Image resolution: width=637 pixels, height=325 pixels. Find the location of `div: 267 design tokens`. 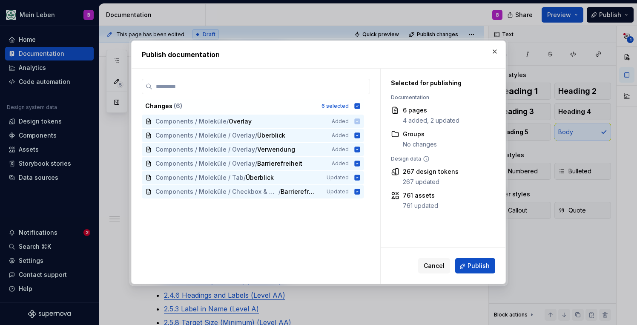

div: 267 design tokens is located at coordinates (430, 172).